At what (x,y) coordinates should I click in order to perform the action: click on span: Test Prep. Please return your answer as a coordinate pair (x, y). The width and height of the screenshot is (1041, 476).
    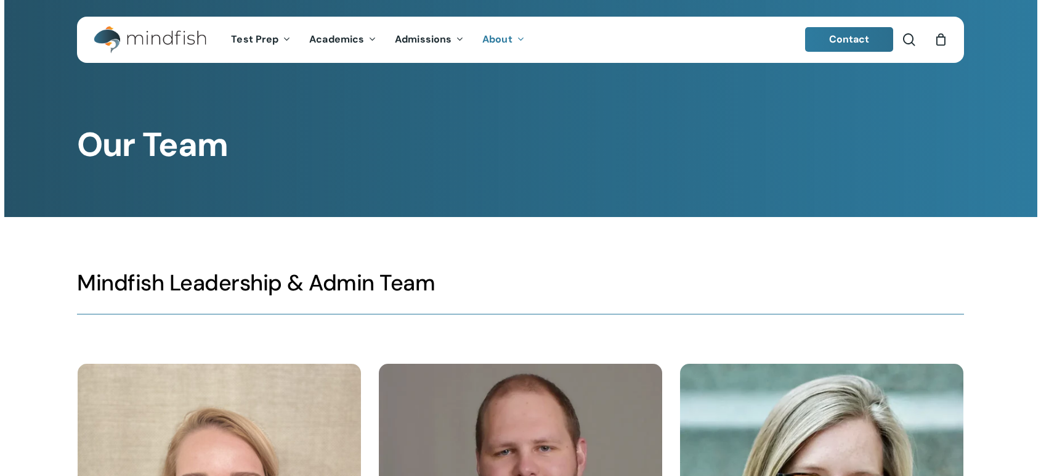
    Looking at the image, I should click on (254, 39).